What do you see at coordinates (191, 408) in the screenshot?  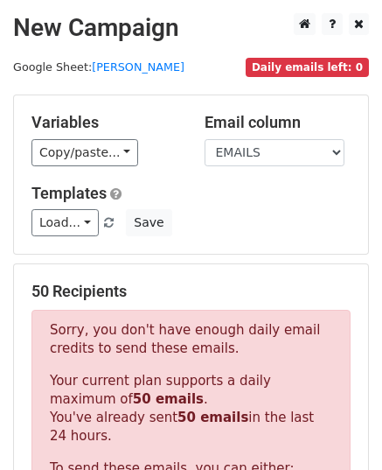 I see `p: Your current plan supports a daily maximum of . You've already sent in the last 24 hours.` at bounding box center [191, 408].